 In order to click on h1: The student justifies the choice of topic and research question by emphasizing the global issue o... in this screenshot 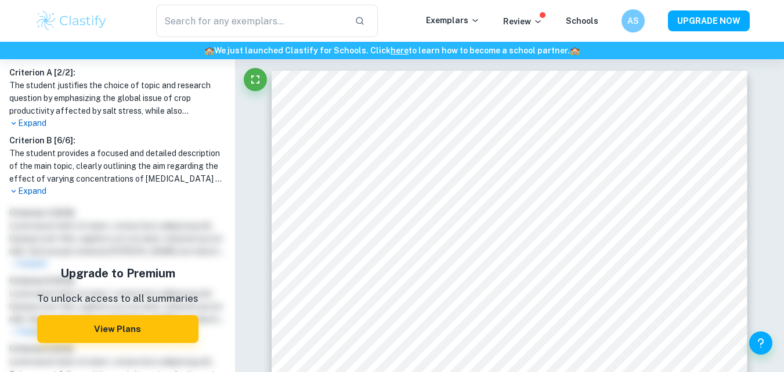, I will do `click(117, 98)`.